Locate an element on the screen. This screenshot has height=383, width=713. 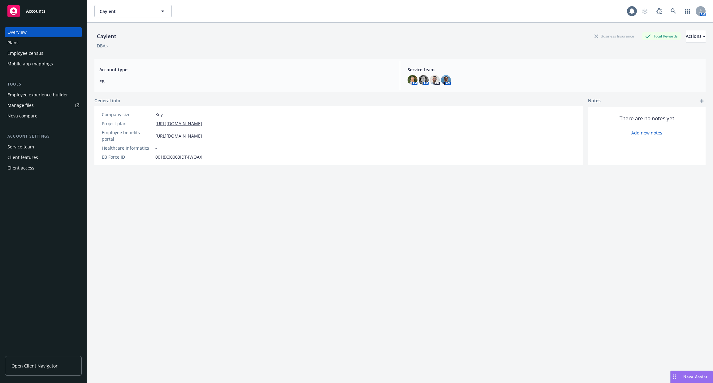
div: Account settings is located at coordinates (43, 136).